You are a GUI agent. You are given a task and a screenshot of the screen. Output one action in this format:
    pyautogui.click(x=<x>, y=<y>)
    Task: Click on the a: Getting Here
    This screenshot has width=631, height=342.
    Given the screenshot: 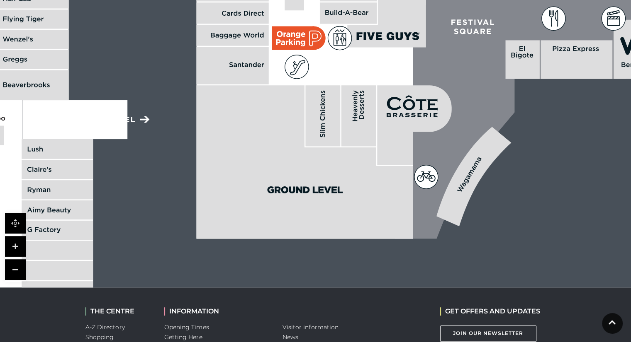 What is the action you would take?
    pyautogui.click(x=183, y=337)
    